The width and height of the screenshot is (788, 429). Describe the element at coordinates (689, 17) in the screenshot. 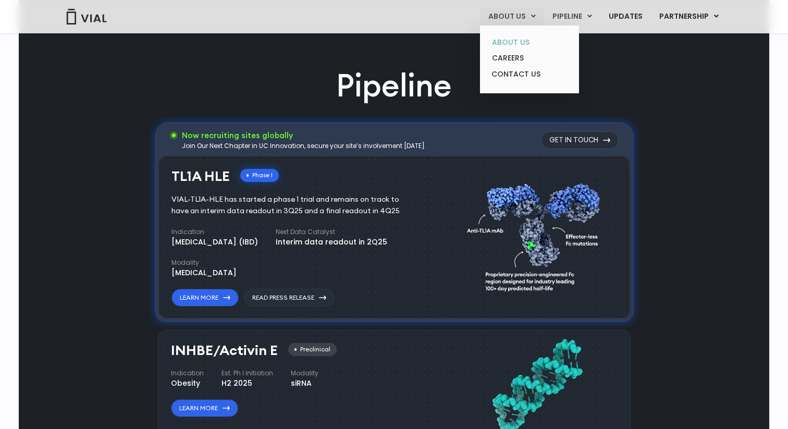

I see `a: PARTNERSHIPMenu Toggle` at that location.